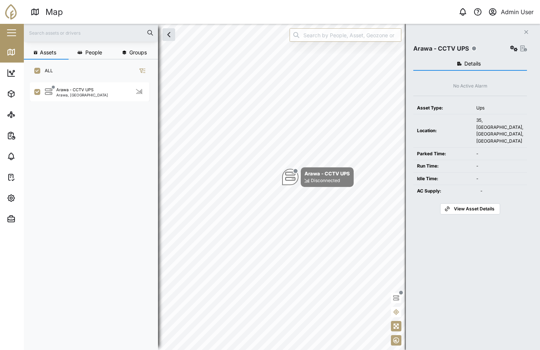  Describe the element at coordinates (138, 53) in the screenshot. I see `span: Groups` at that location.